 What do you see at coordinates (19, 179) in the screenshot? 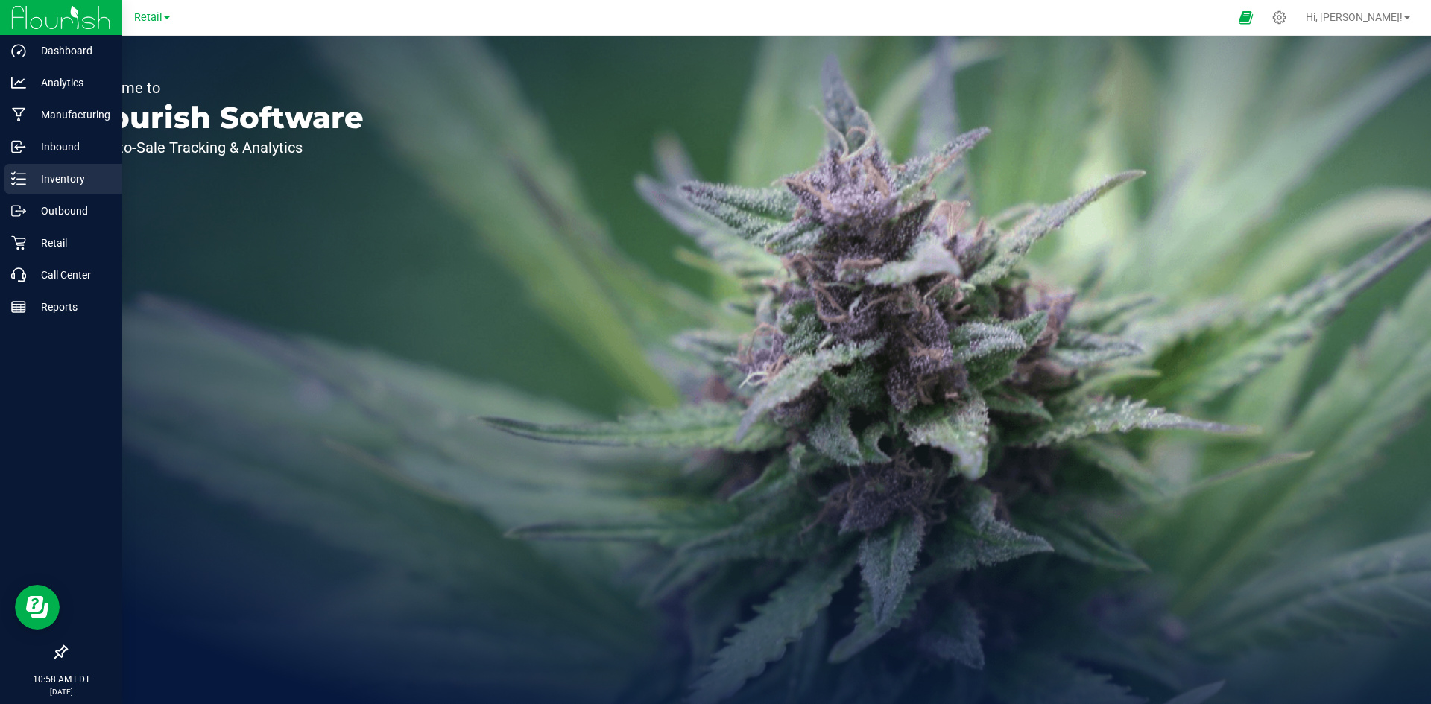
I see `inline-svg: Inventory` at bounding box center [19, 179].